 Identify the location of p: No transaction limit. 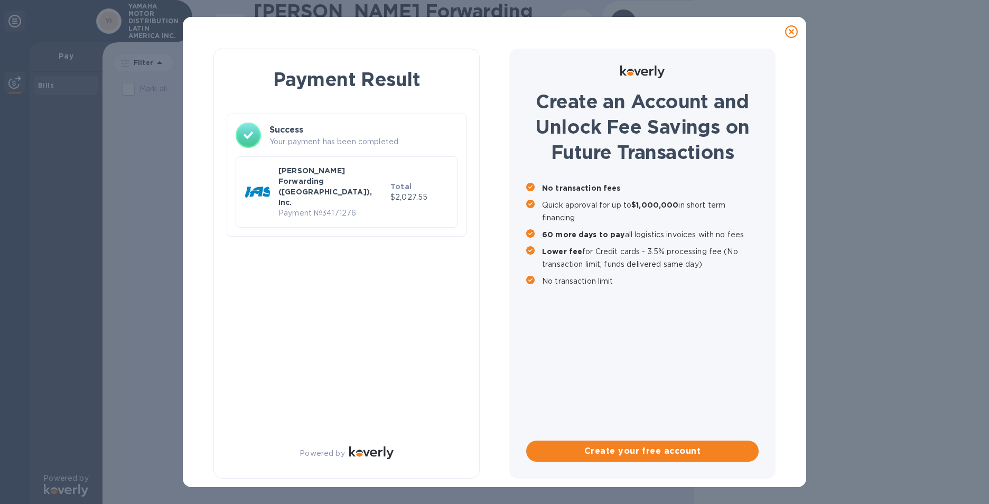
(650, 281).